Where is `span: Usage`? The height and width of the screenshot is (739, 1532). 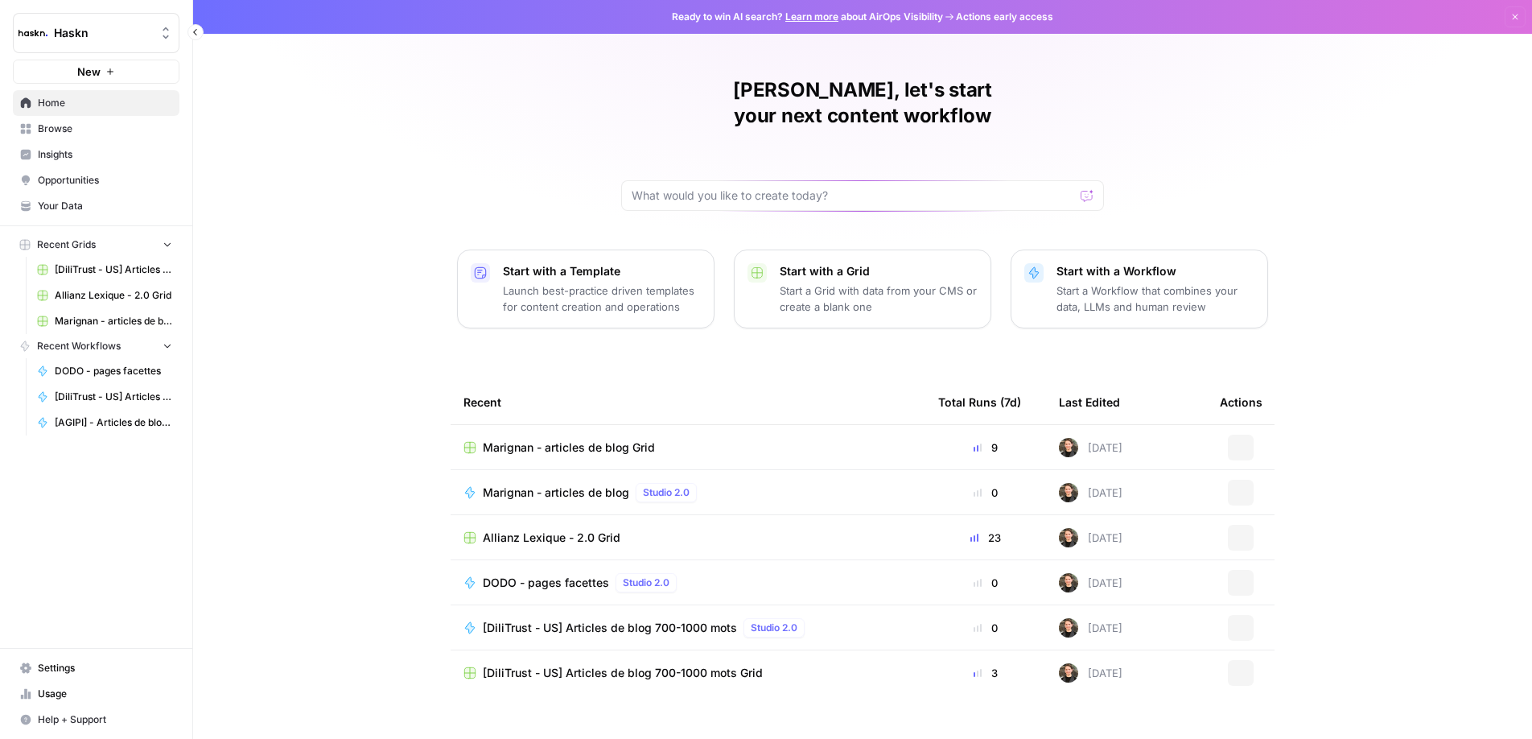 span: Usage is located at coordinates (105, 694).